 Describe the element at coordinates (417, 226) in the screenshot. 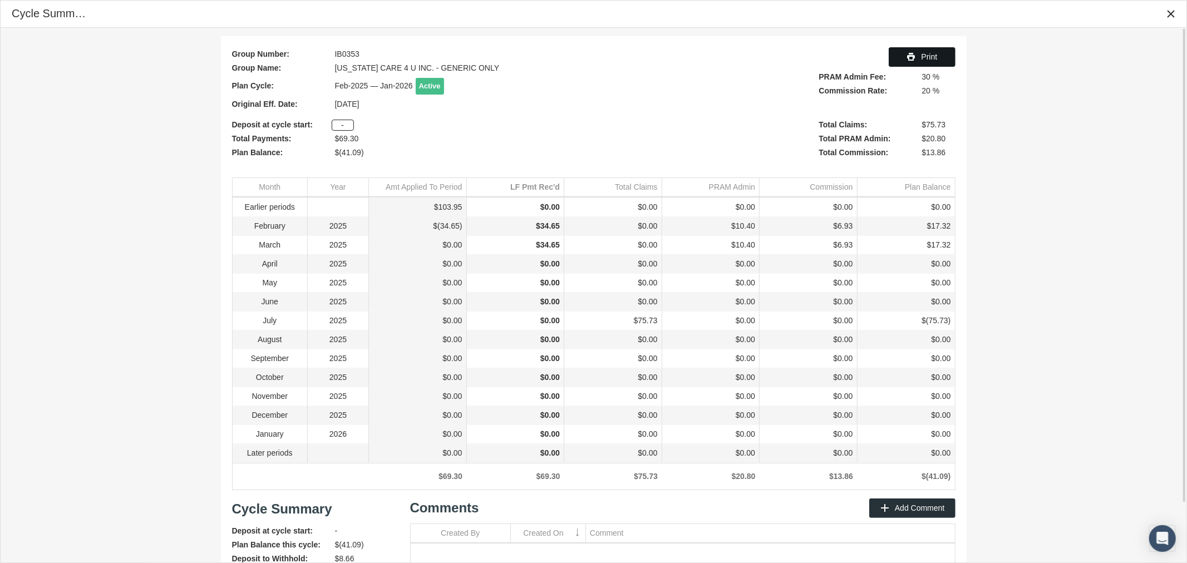

I see `div: $(34.65)` at that location.